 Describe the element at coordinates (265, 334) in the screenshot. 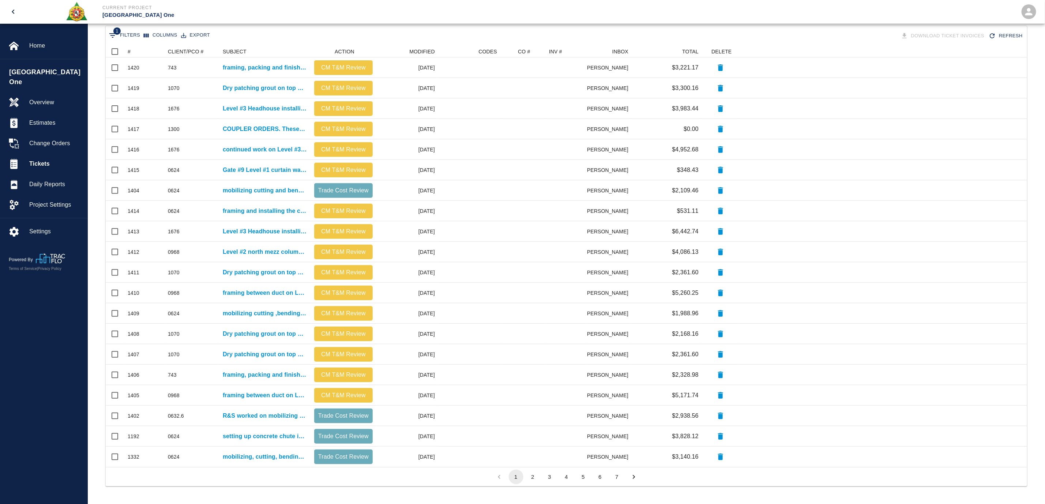

I see `p: Dry patching grout on top of beams Column line E9-EH` at that location.